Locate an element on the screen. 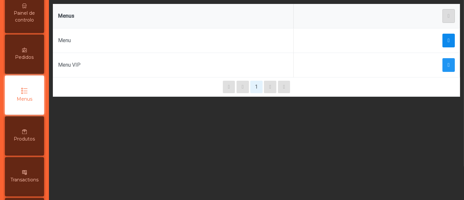  div: Menu VIP is located at coordinates (173, 65).